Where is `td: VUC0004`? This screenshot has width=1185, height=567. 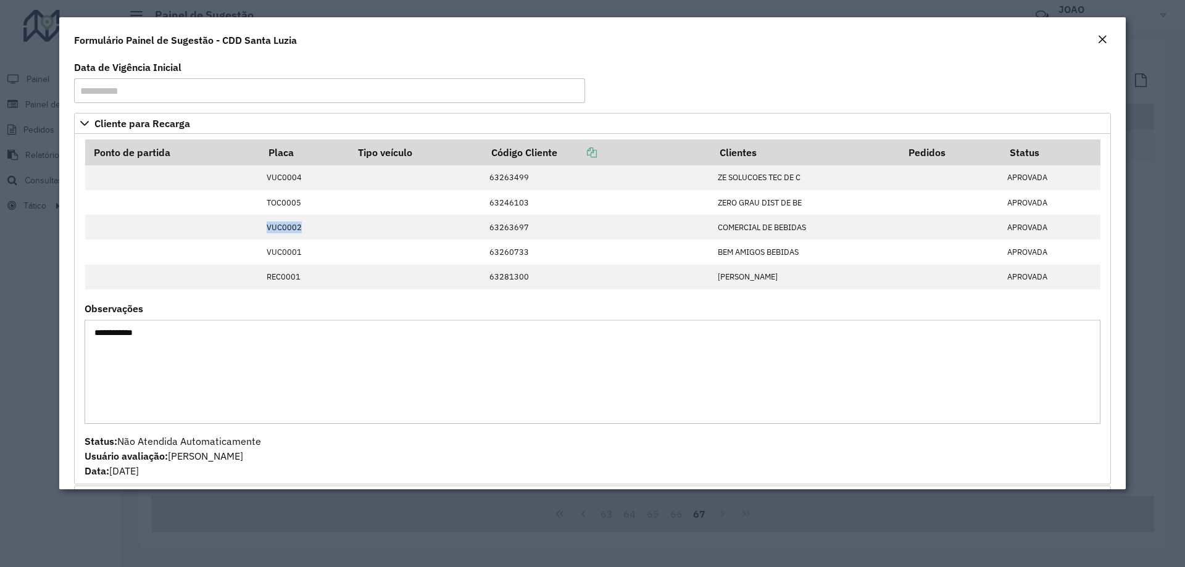 td: VUC0004 is located at coordinates (305, 178).